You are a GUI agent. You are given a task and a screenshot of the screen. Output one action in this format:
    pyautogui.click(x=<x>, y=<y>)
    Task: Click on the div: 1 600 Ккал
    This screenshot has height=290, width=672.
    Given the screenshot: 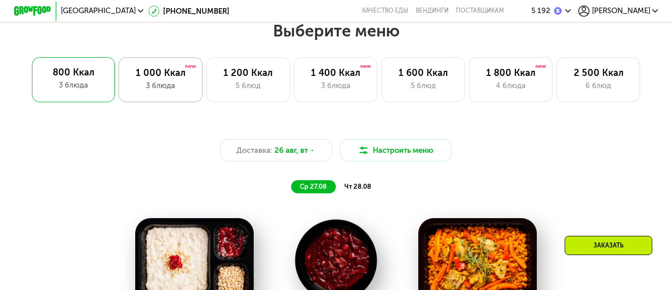 What is the action you would take?
    pyautogui.click(x=423, y=73)
    